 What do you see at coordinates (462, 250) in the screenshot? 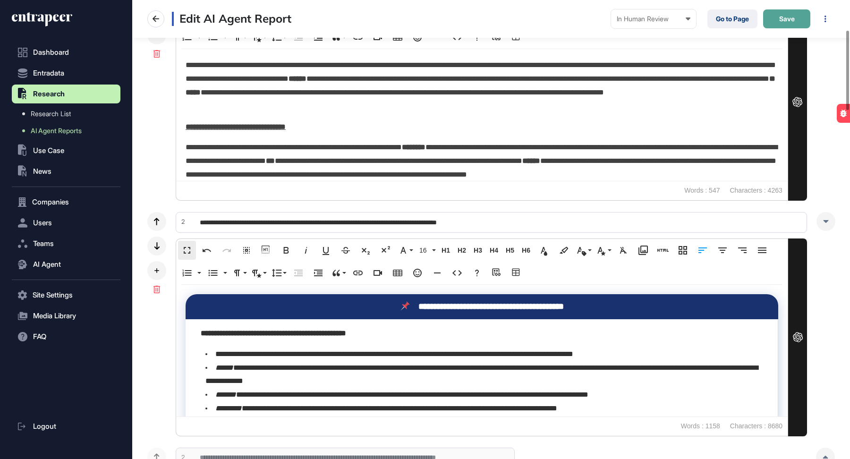
I see `button: H2` at bounding box center [462, 250].